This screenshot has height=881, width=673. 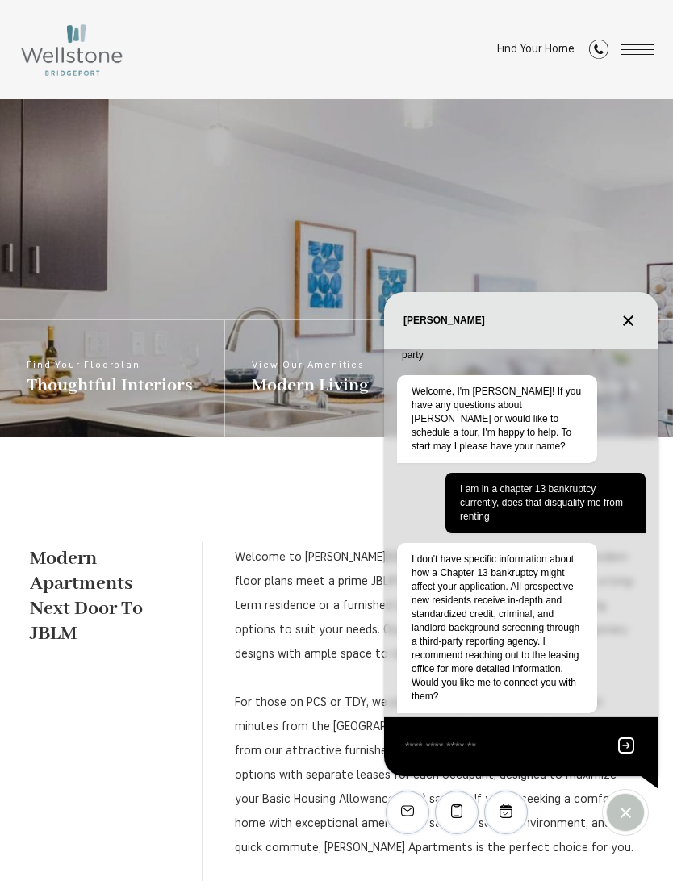 What do you see at coordinates (310, 386) in the screenshot?
I see `span: Modern Living` at bounding box center [310, 386].